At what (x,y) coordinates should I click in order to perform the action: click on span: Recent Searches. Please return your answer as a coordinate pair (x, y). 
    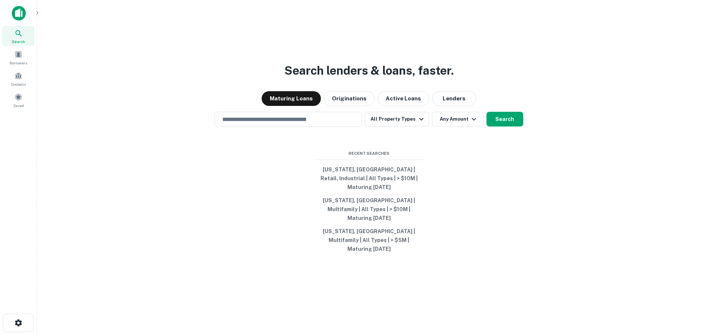
    Looking at the image, I should click on (369, 154).